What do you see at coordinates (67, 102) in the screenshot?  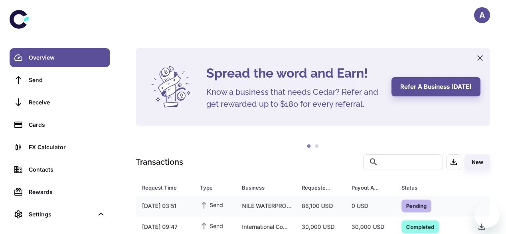 I see `div: Receive` at bounding box center [67, 102].